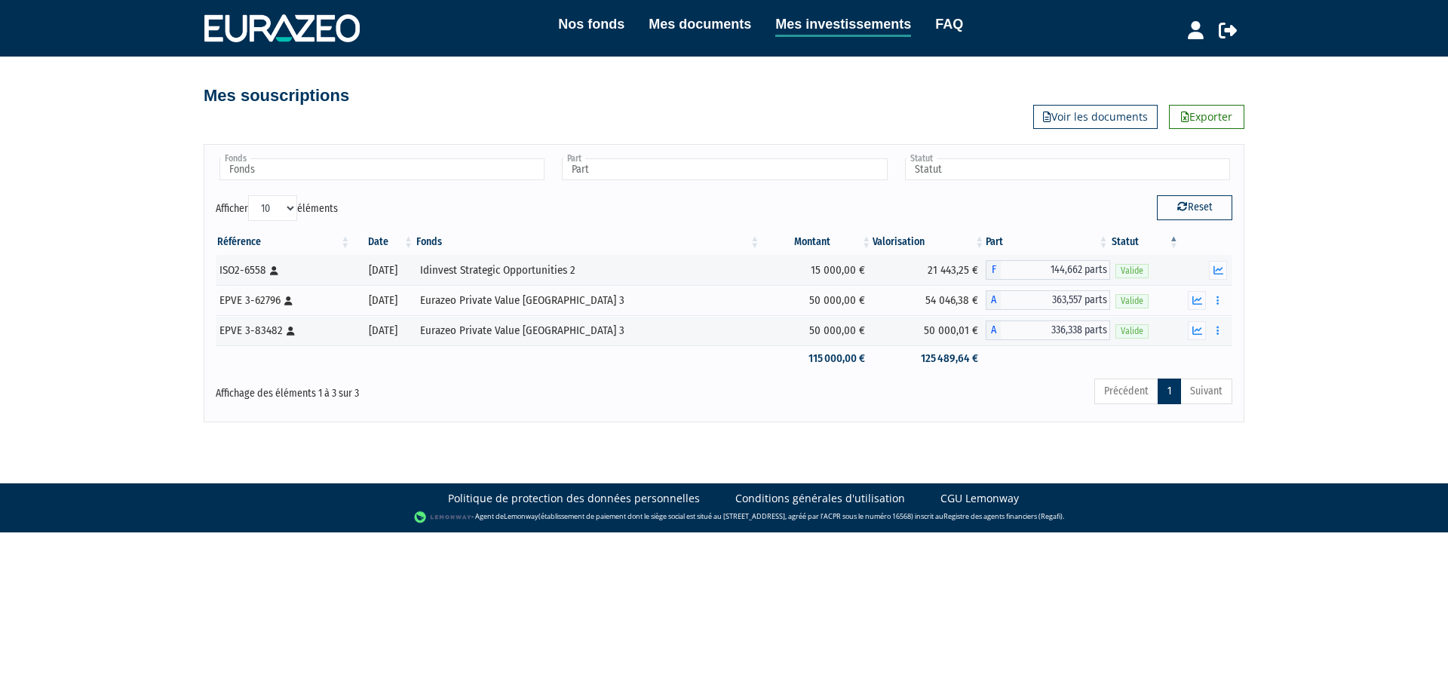 The height and width of the screenshot is (687, 1448). I want to click on a: CGU Lemonway, so click(980, 498).